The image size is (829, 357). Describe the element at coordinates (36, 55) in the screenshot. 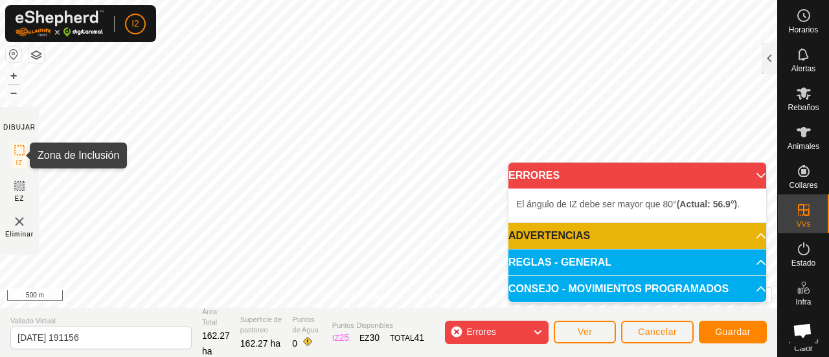

I see `button: Capas del Mapa` at that location.